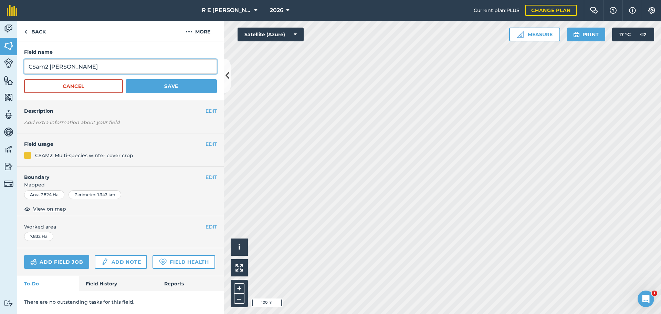 This screenshot has height=314, width=661. I want to click on span: Worked area, so click(120, 226).